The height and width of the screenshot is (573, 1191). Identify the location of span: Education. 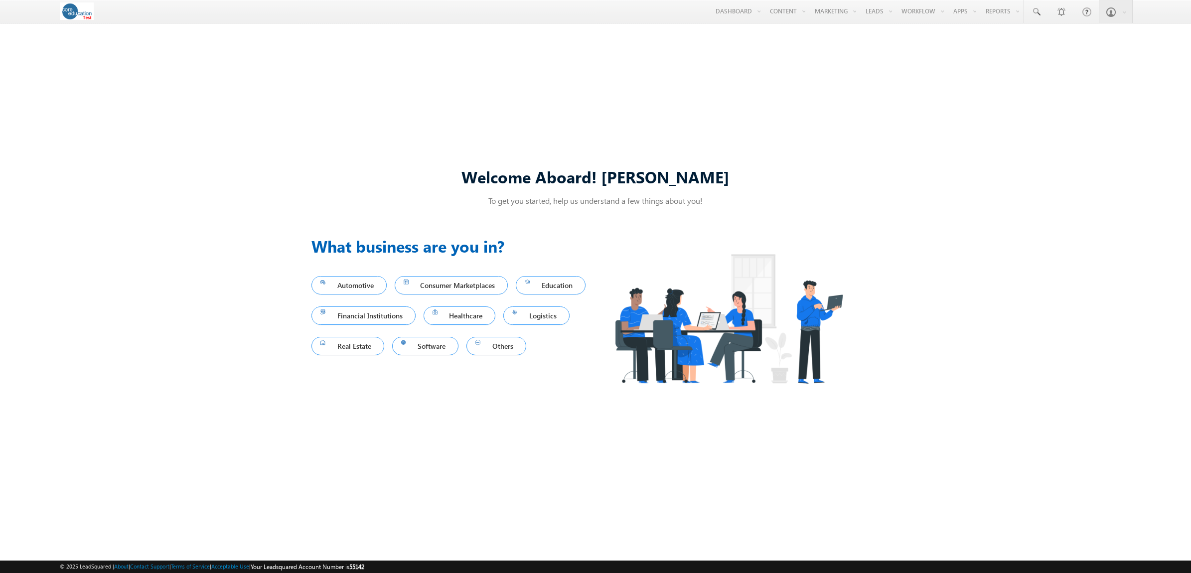
(551, 285).